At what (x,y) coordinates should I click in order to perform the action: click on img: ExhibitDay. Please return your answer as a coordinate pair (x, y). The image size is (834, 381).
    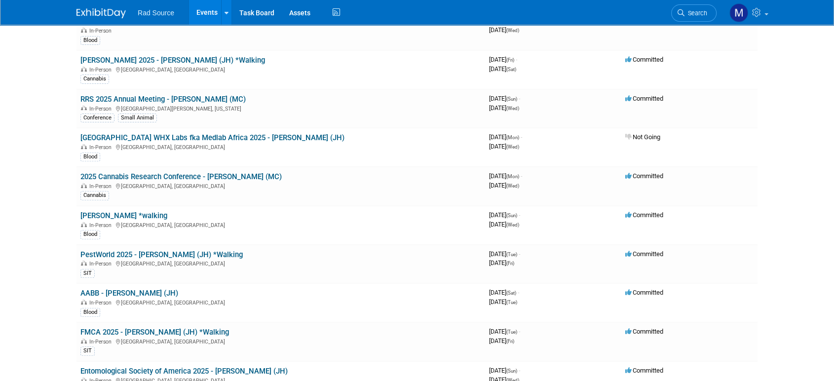
    Looking at the image, I should click on (101, 13).